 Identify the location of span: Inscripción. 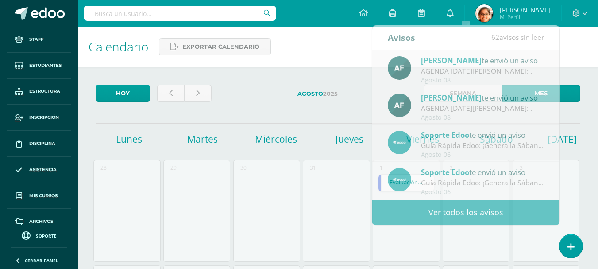
(44, 117).